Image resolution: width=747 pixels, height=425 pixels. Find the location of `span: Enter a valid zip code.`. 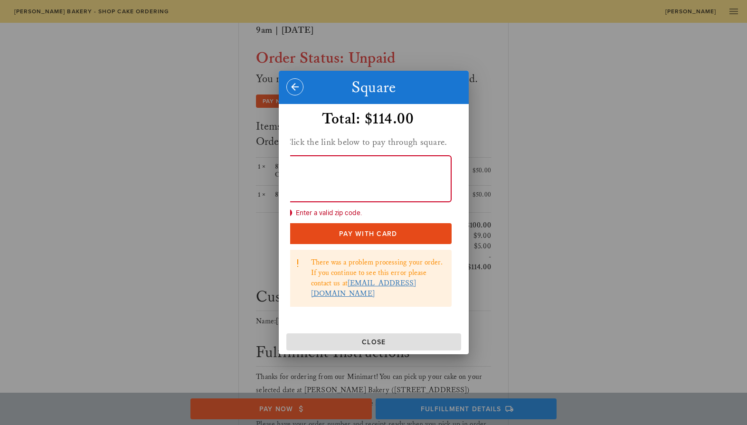

span: Enter a valid zip code. is located at coordinates (368, 213).